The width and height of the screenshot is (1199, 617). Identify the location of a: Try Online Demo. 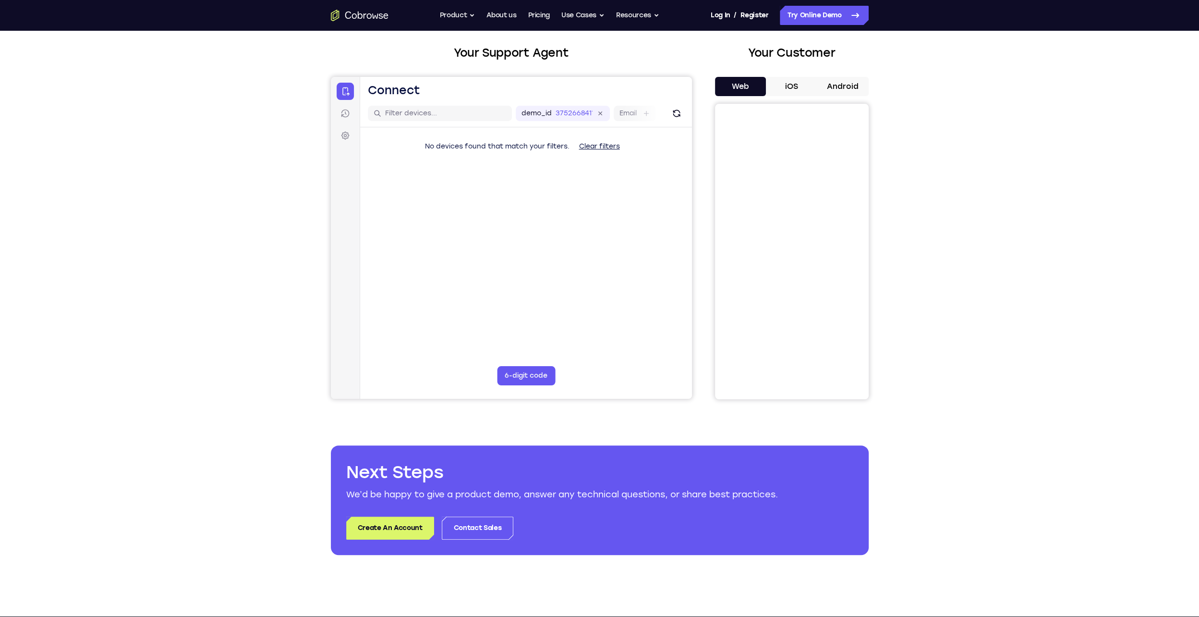
(824, 15).